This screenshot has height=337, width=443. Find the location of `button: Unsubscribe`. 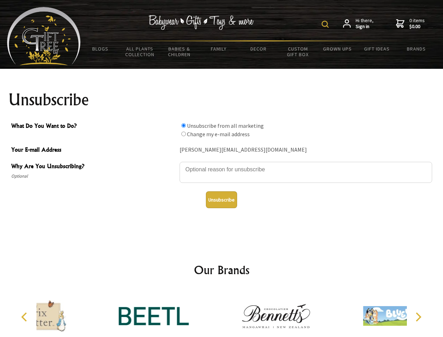

button: Unsubscribe is located at coordinates (221, 200).